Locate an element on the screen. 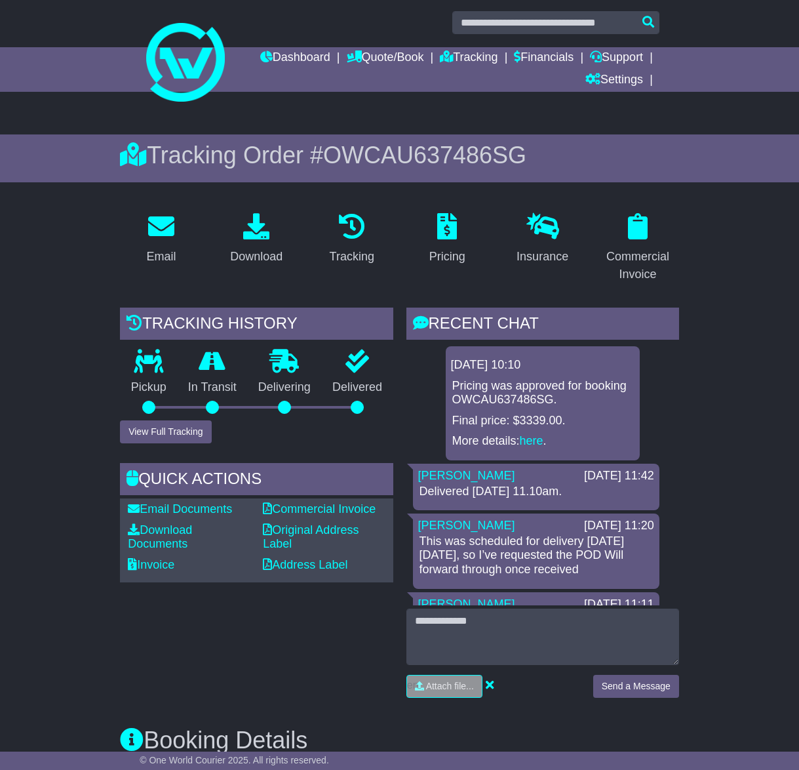 The height and width of the screenshot is (770, 799). div: Insurance is located at coordinates (542, 256).